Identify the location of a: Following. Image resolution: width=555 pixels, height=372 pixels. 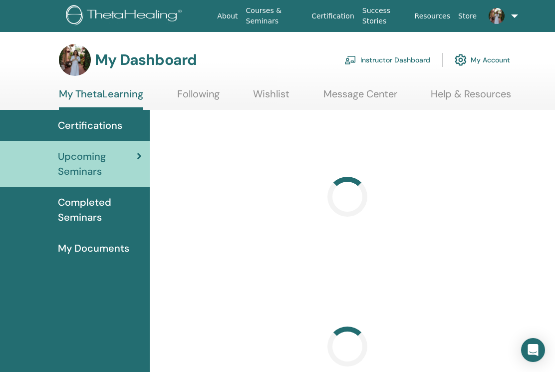
(198, 97).